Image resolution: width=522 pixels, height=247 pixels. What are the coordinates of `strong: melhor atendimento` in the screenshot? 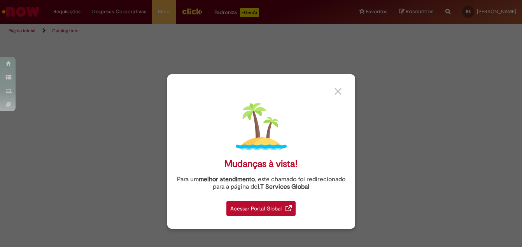 It's located at (227, 179).